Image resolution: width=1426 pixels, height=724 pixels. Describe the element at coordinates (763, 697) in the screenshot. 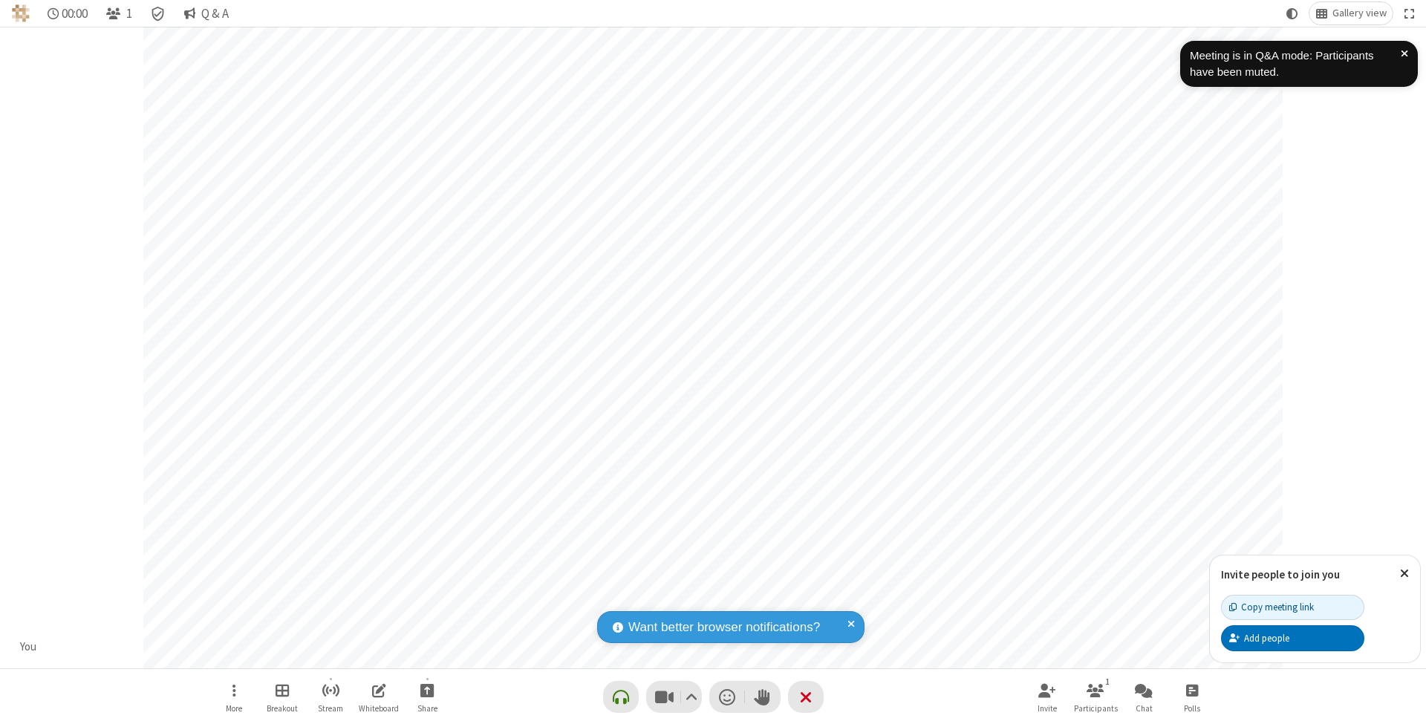

I see `button: Raise hand` at that location.